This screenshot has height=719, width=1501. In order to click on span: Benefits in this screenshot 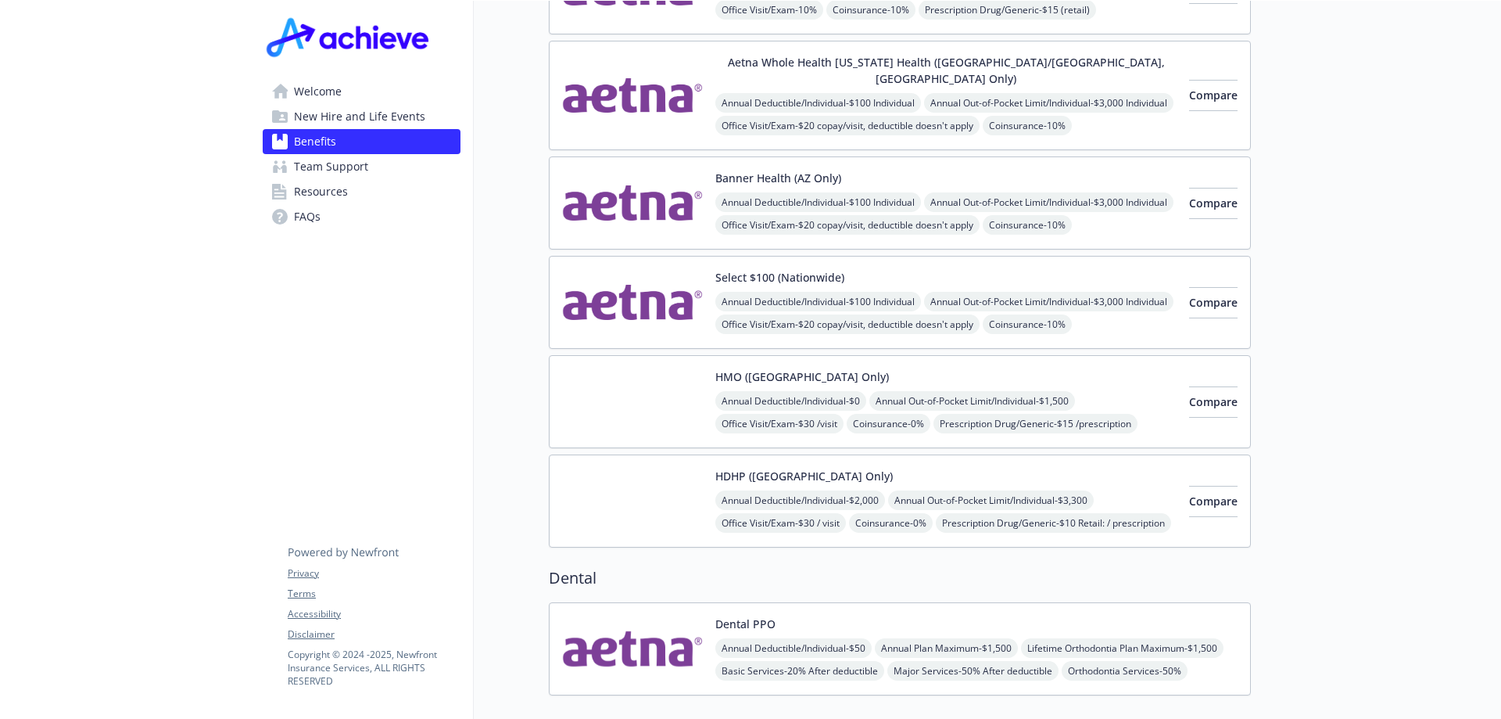, I will do `click(315, 142)`.